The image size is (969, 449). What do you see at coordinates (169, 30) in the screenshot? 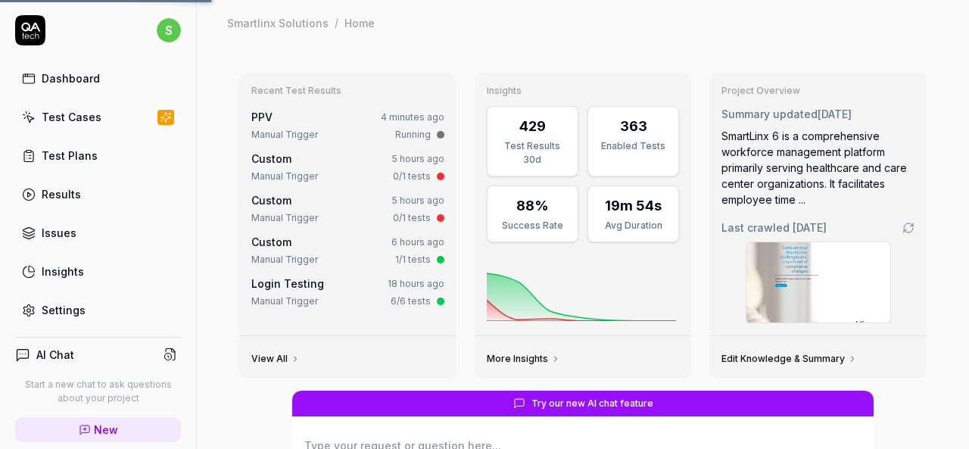
I see `button: s` at bounding box center [169, 30].